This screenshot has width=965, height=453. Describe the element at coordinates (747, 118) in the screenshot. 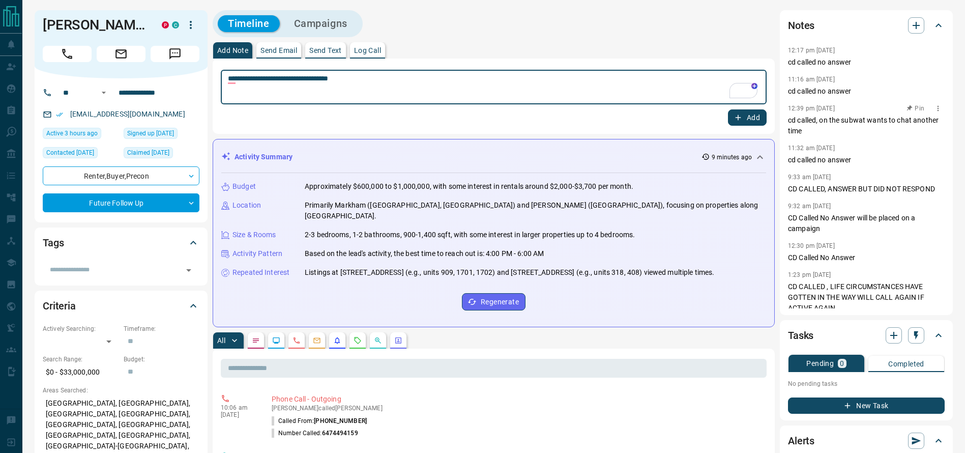

I see `button: Add` at that location.